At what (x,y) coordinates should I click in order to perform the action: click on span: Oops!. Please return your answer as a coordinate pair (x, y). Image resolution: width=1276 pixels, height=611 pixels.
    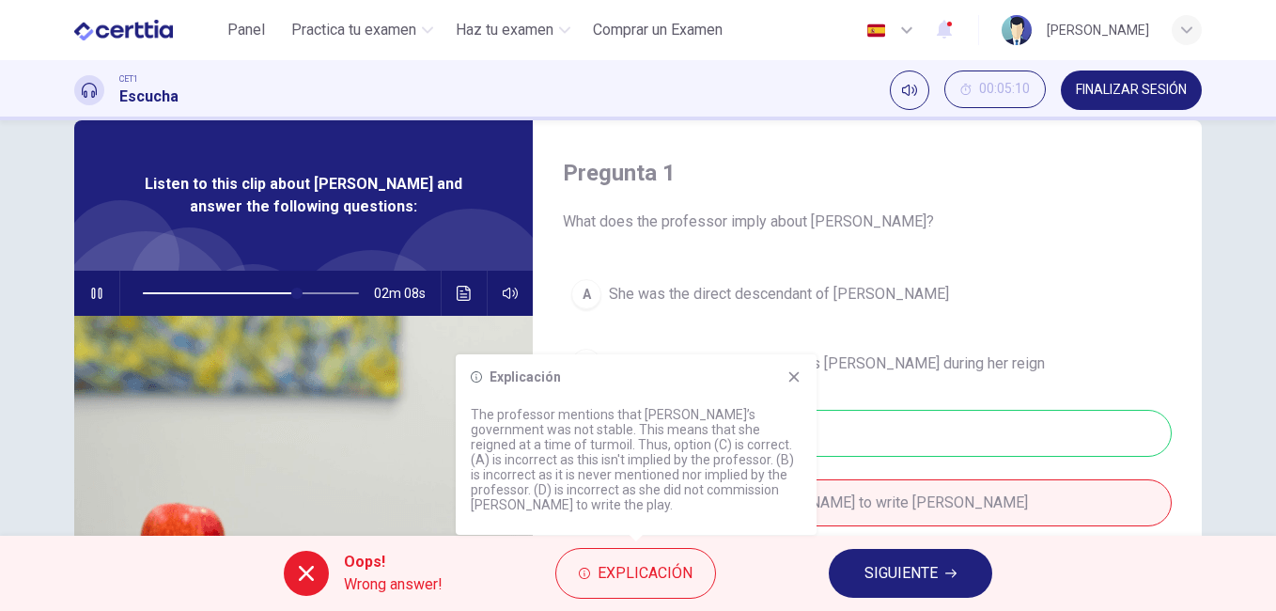
    Looking at the image, I should click on (393, 562).